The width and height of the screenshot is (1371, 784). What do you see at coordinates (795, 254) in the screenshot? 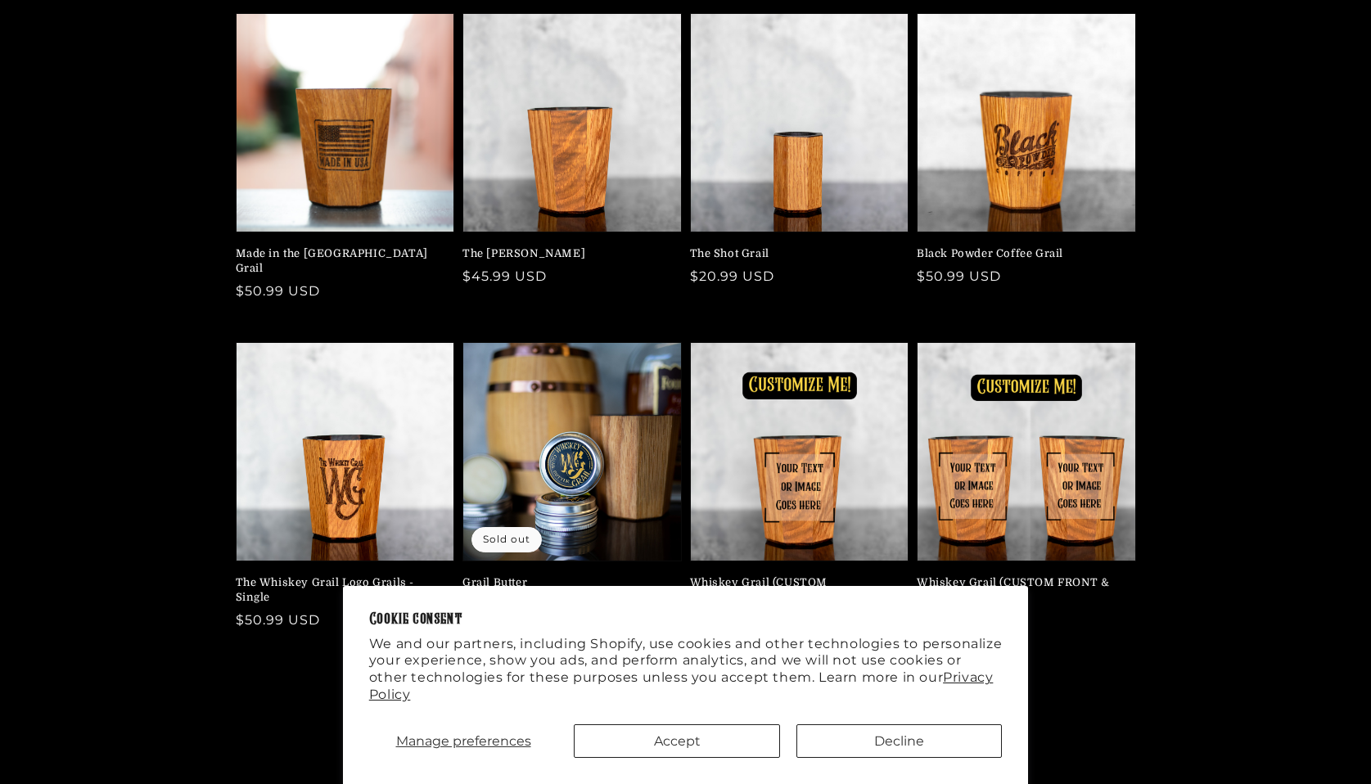
I see `a: The Shot Grail` at bounding box center [795, 254].